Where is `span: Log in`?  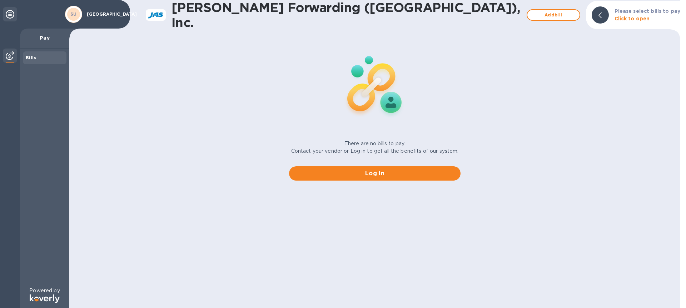
span: Log in is located at coordinates (375, 174).